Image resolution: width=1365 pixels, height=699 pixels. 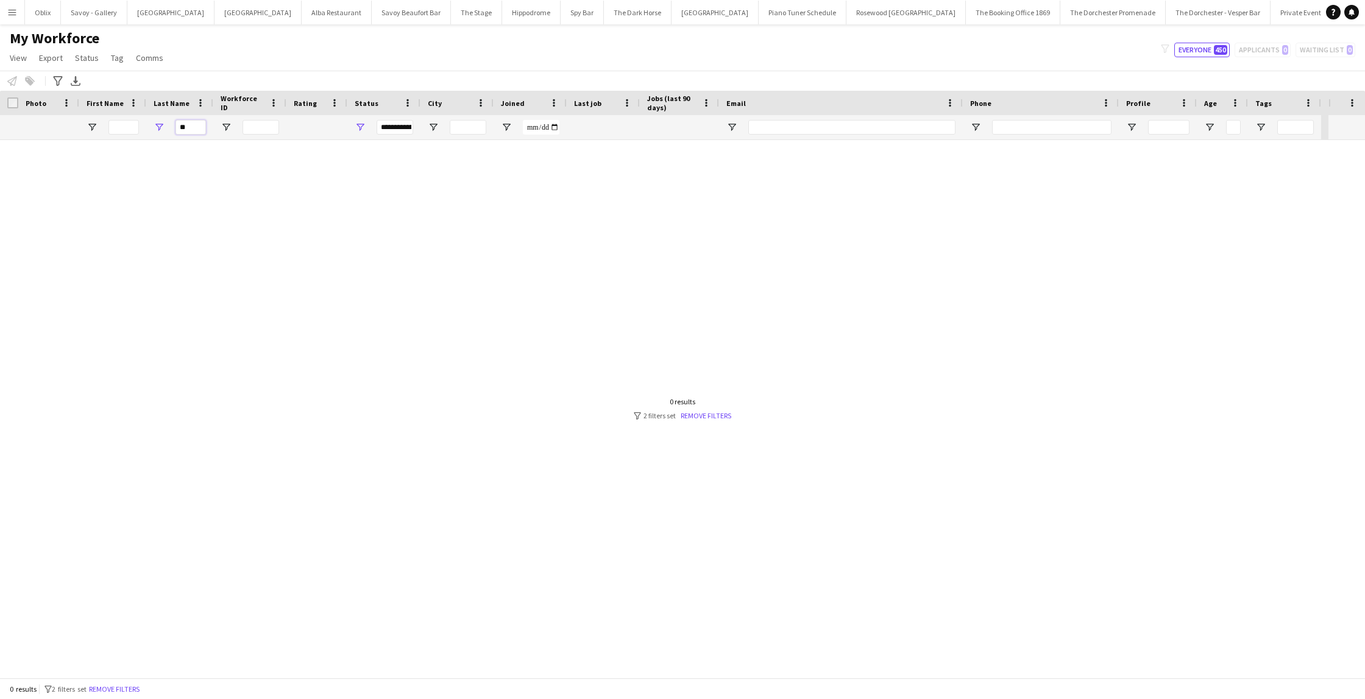 What do you see at coordinates (541, 127) in the screenshot?
I see `input: Joined Filter Input` at bounding box center [541, 127].